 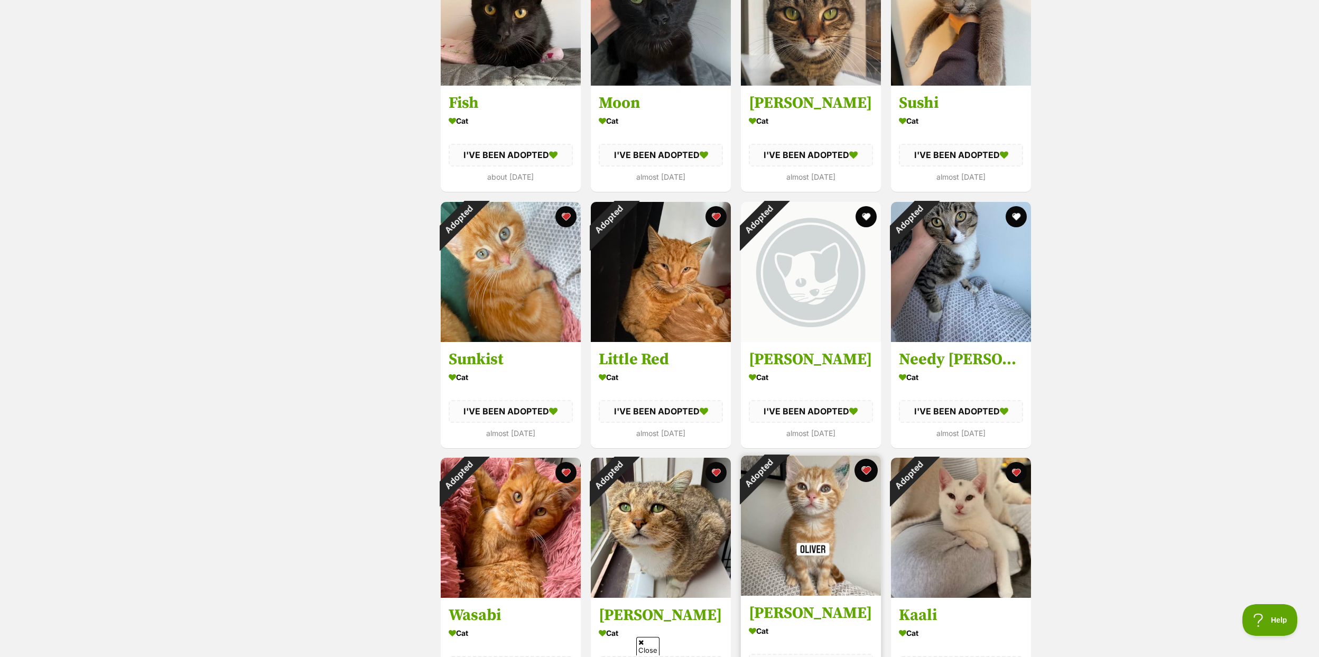 What do you see at coordinates (961, 272) in the screenshot?
I see `img: Needy Ned` at bounding box center [961, 272].